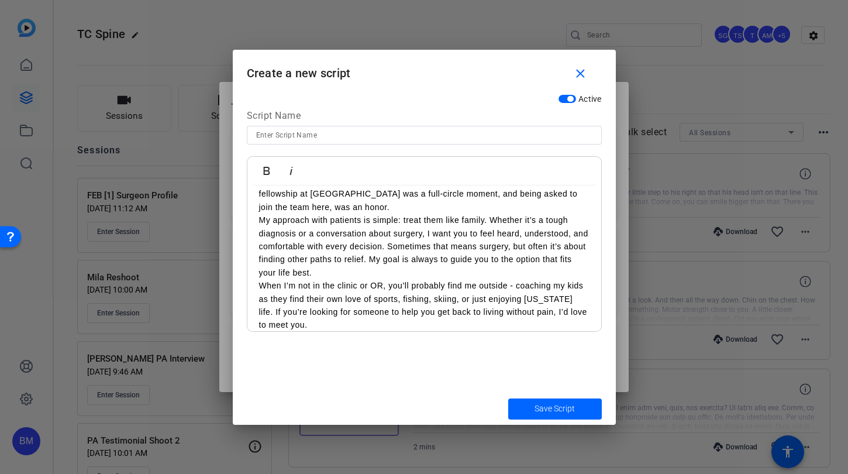 This screenshot has width=848, height=474. Describe the element at coordinates (424, 188) in the screenshot. I see `p: When I decided to specialize in orthopedics, spine surgery stood out. It combines hands-on skill,...` at that location.